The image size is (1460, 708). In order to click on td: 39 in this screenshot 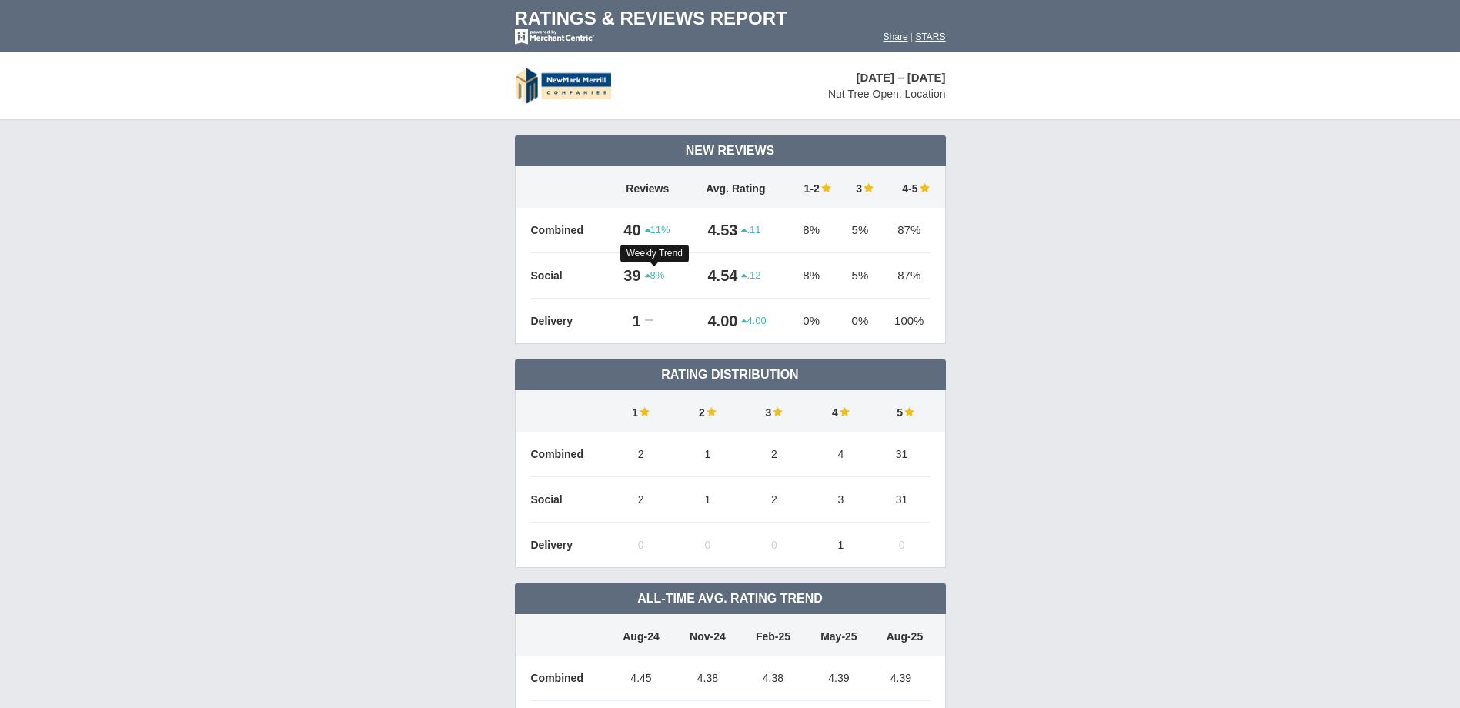, I will do `click(627, 276)`.